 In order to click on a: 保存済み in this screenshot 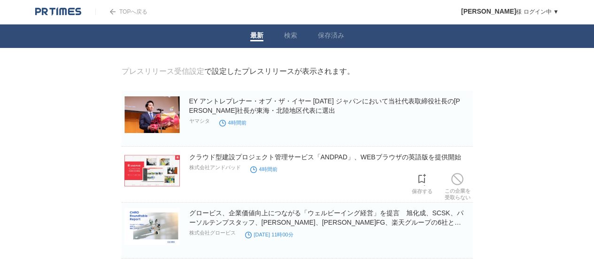, I will do `click(331, 36)`.